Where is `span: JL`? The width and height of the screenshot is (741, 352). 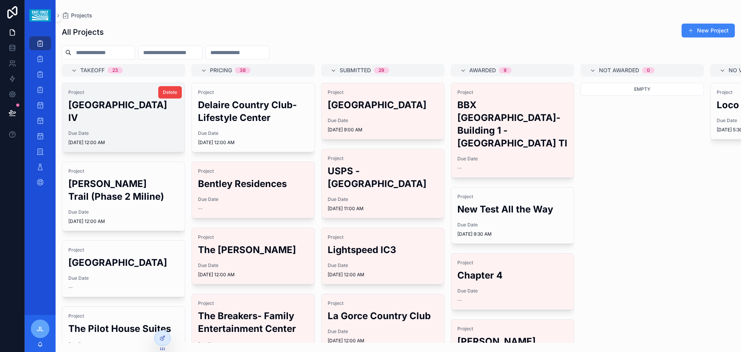 span: JL is located at coordinates (40, 329).